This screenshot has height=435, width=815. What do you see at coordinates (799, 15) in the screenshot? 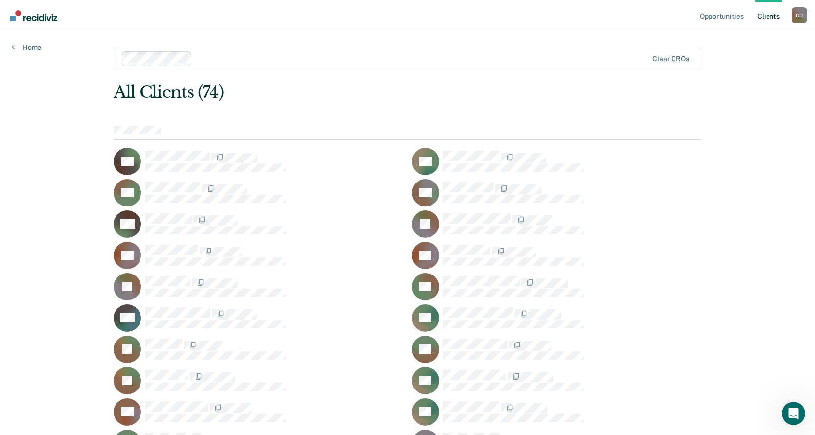
I see `div: O D` at bounding box center [799, 15].